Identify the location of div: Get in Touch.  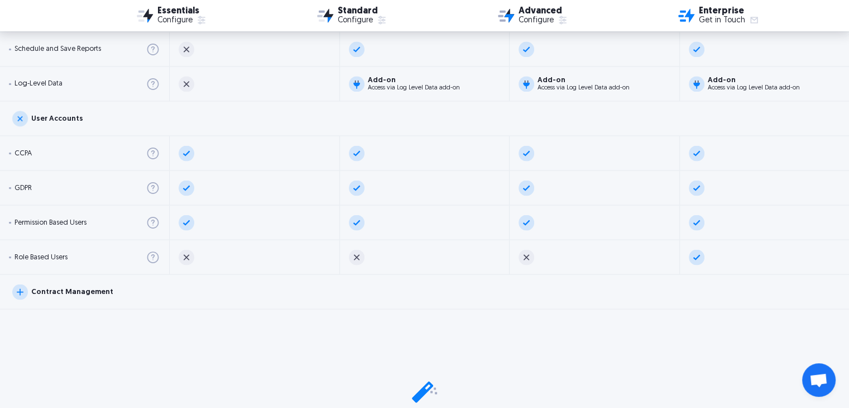
(722, 21).